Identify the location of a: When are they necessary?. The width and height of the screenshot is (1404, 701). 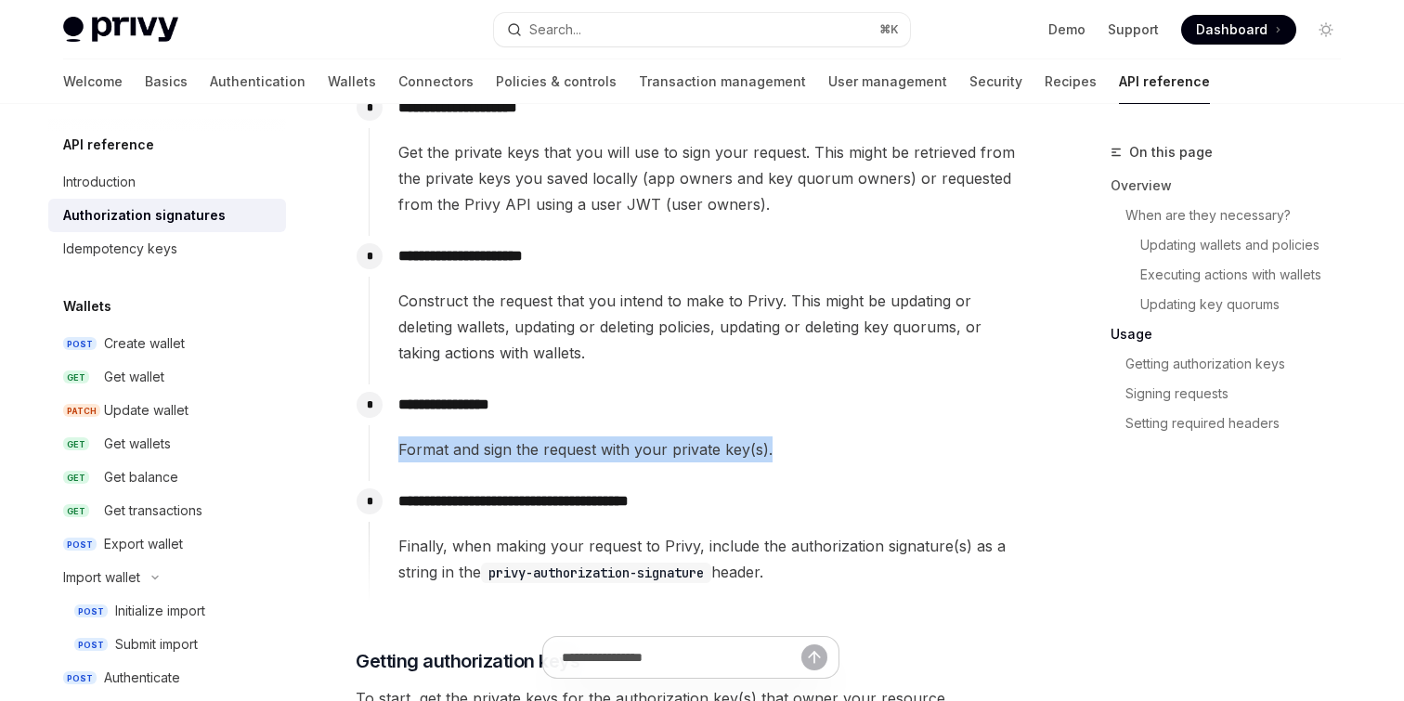
(1240, 215).